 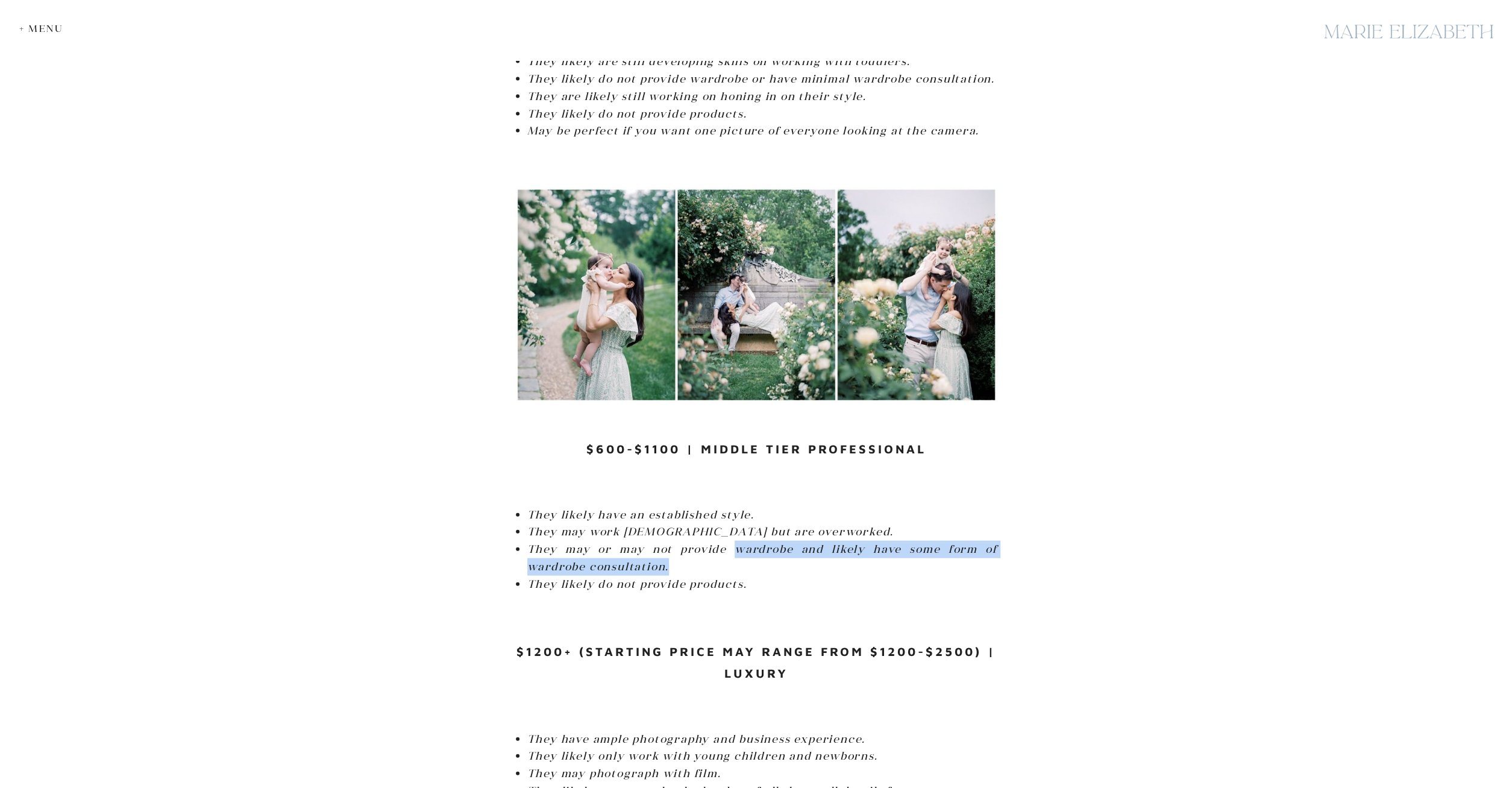 I want to click on em: They have ample photography and business experience., so click(x=697, y=739).